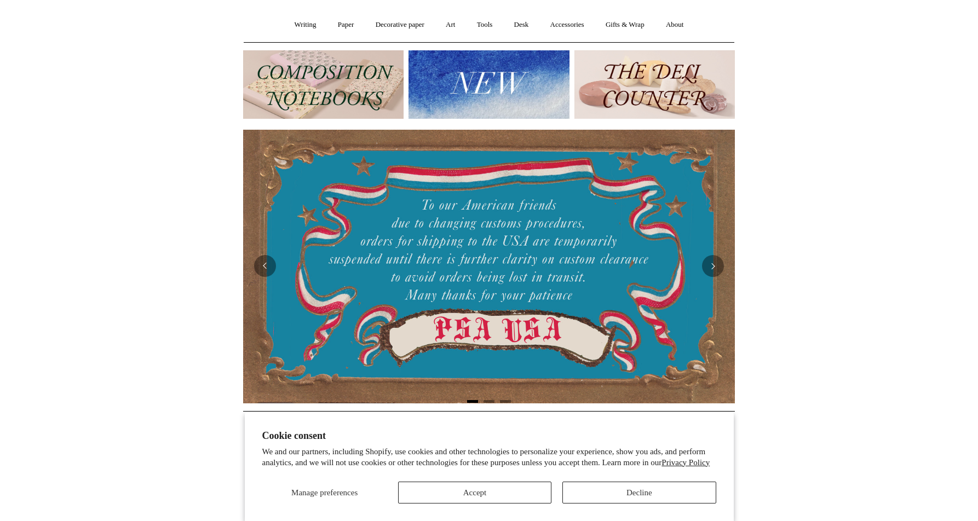  Describe the element at coordinates (567, 25) in the screenshot. I see `a: Accessories` at that location.